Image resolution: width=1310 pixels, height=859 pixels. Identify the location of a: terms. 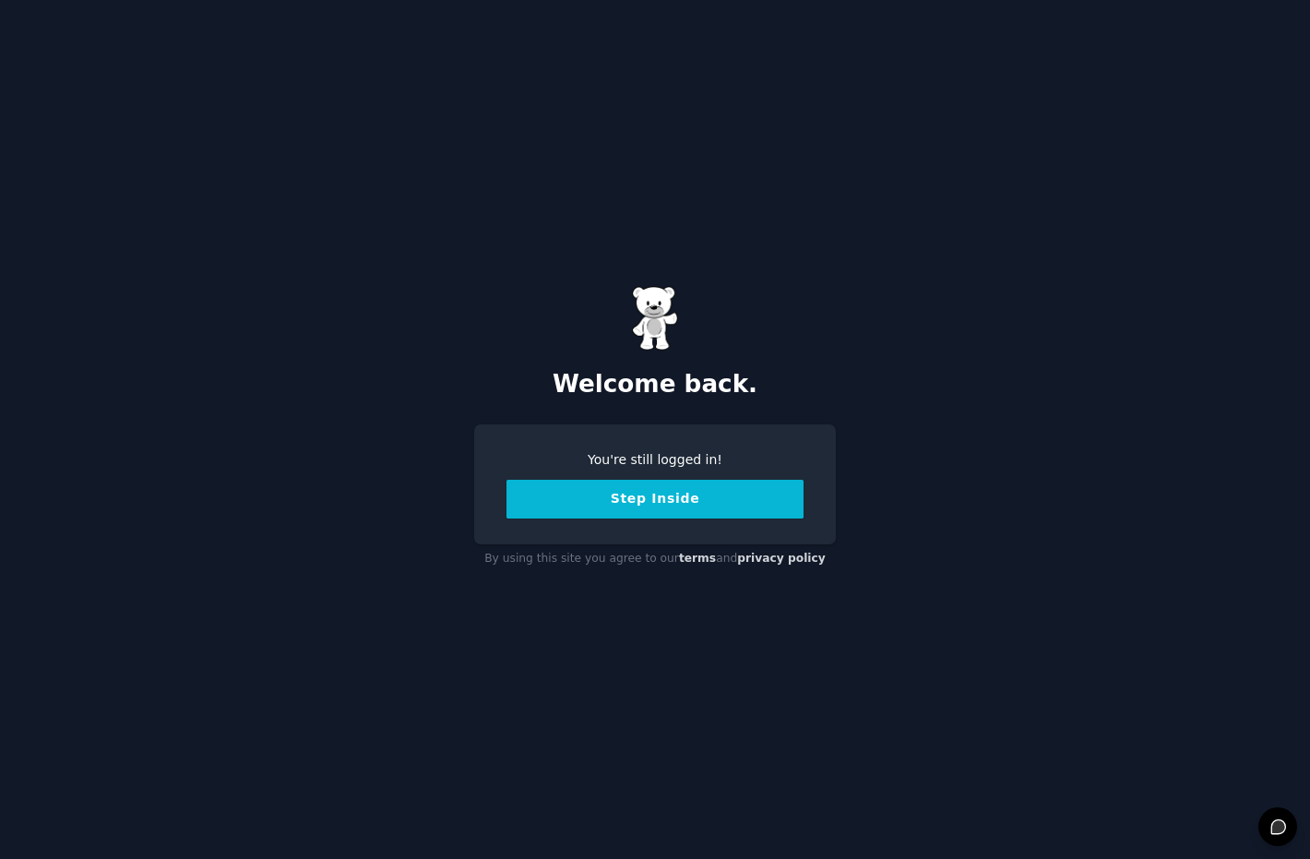
(697, 558).